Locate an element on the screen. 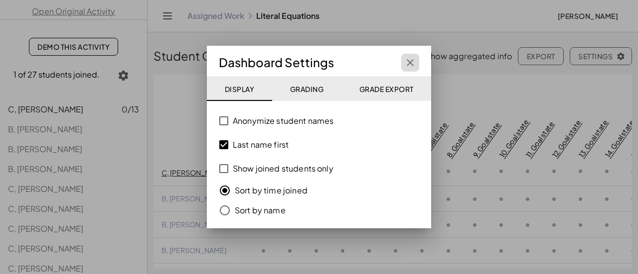  span: Grading is located at coordinates (306, 89).